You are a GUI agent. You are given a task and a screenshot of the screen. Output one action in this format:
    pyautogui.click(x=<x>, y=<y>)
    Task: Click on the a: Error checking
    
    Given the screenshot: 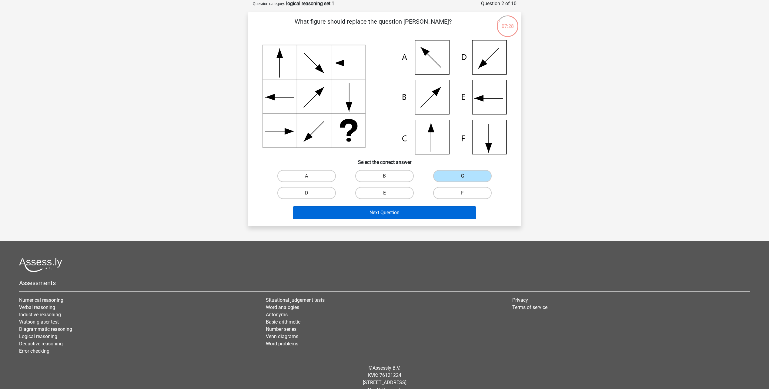 What is the action you would take?
    pyautogui.click(x=34, y=351)
    